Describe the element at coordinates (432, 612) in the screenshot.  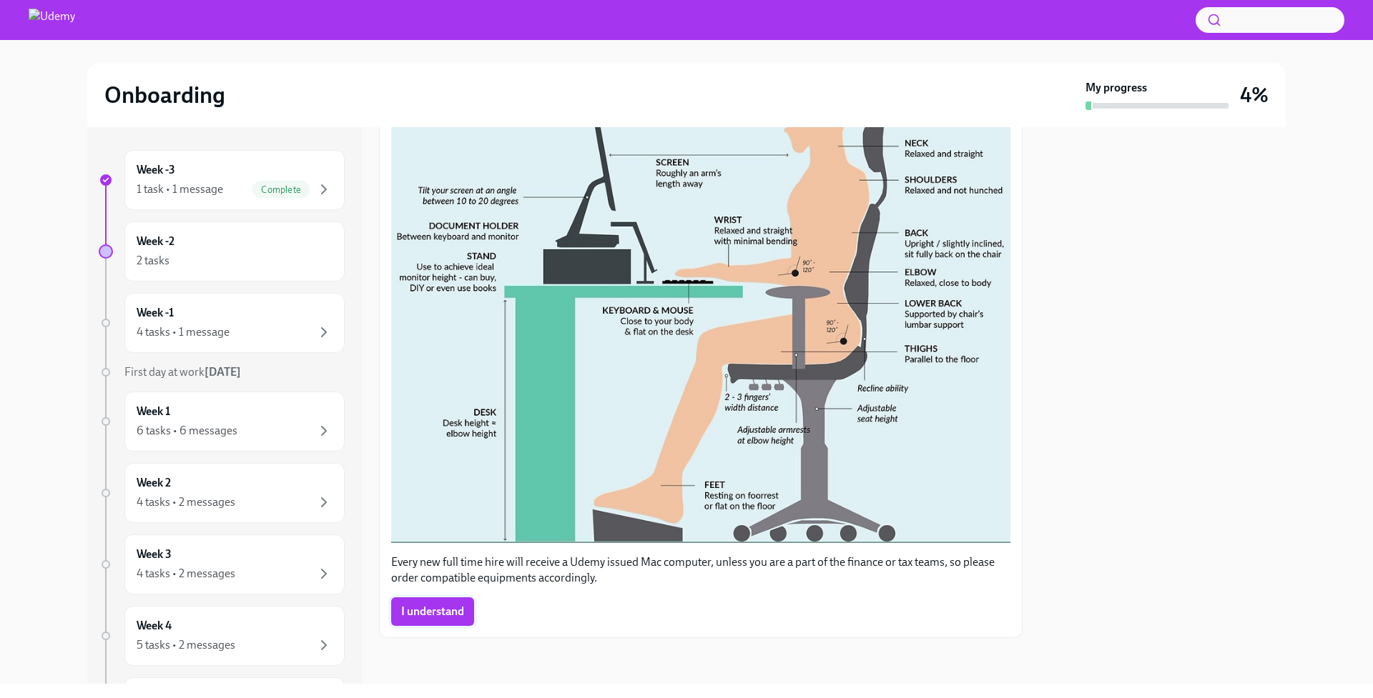
I see `button: I understand` at that location.